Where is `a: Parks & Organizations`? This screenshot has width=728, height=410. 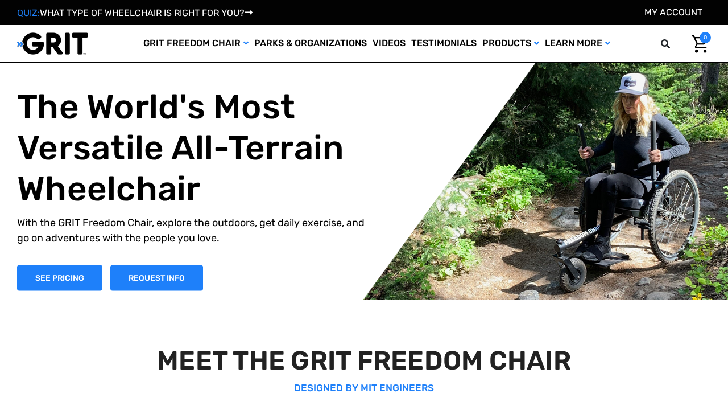
a: Parks & Organizations is located at coordinates (311, 43).